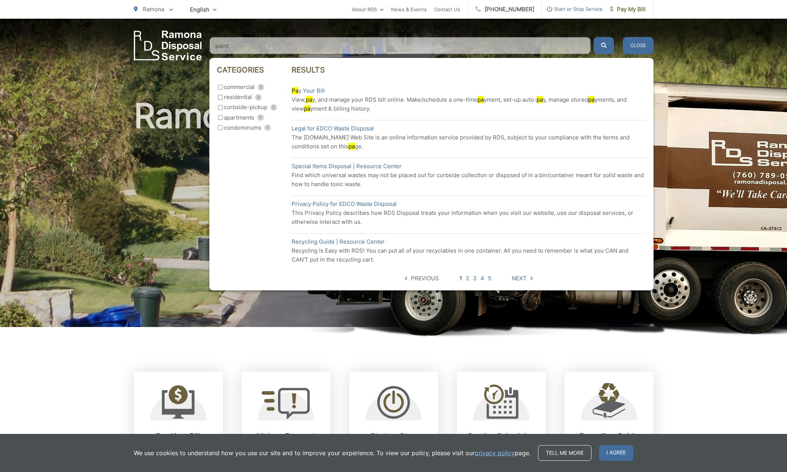  Describe the element at coordinates (203, 9) in the screenshot. I see `span: English` at that location.